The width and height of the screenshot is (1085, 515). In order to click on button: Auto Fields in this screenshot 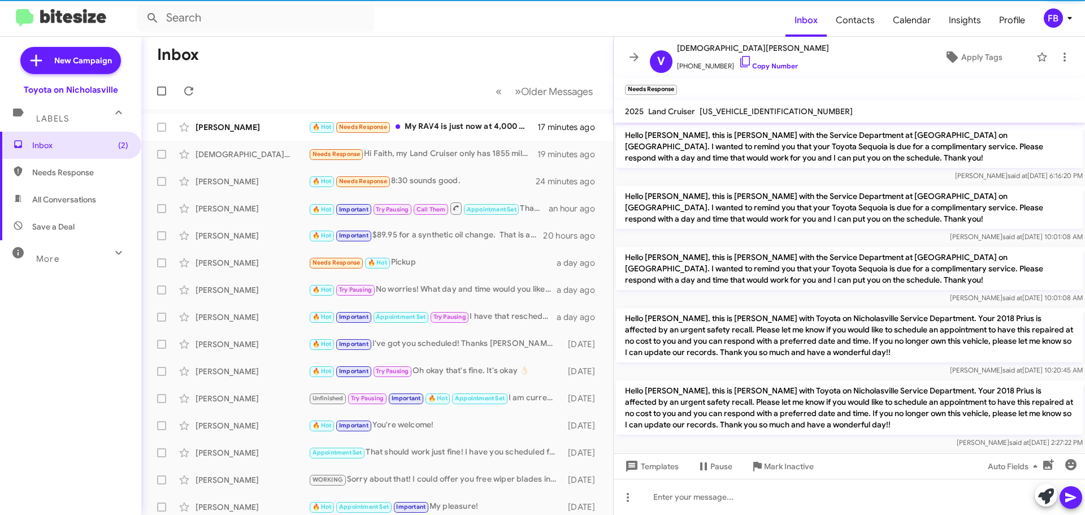, I will do `click(1015, 466)`.